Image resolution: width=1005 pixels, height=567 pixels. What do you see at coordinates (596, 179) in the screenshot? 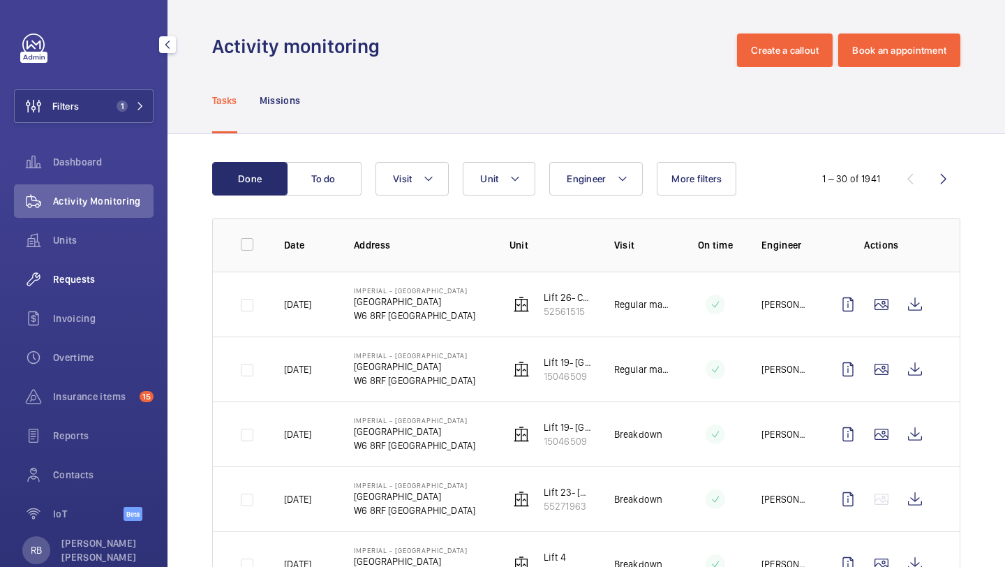
I see `button: Engineer` at bounding box center [596, 179].